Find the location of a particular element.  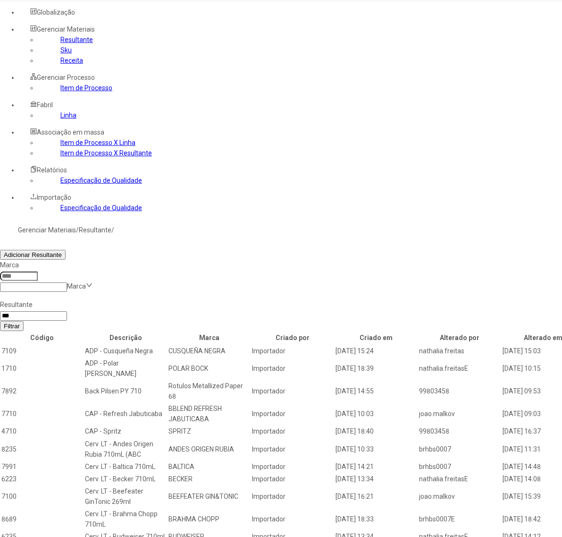

th: Criado por is located at coordinates (293, 337).